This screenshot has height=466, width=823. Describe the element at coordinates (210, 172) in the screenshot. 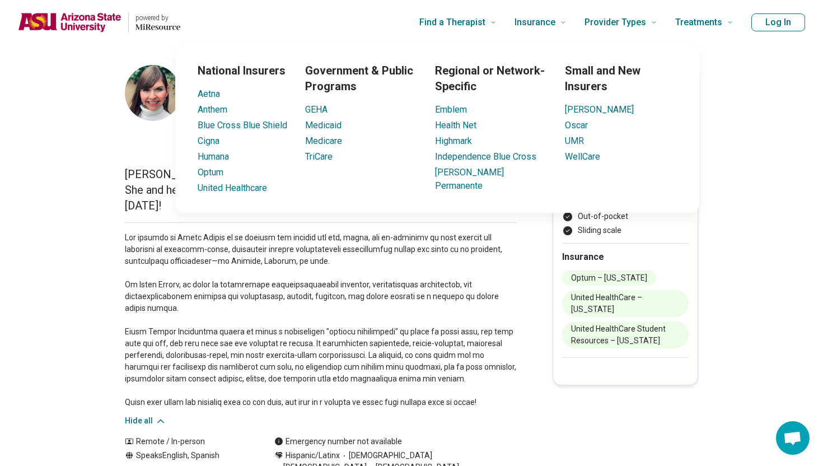

I see `a: Optum` at that location.